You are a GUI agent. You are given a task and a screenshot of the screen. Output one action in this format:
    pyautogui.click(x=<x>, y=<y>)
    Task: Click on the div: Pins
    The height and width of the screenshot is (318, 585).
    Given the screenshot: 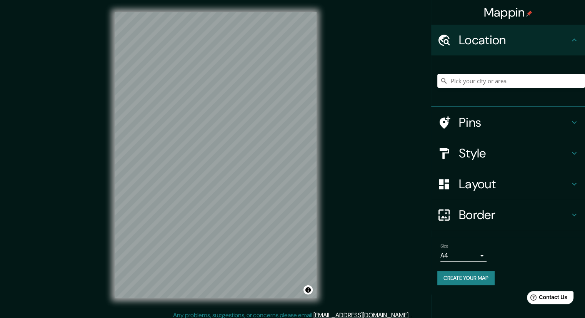 What is the action you would take?
    pyautogui.click(x=508, y=122)
    